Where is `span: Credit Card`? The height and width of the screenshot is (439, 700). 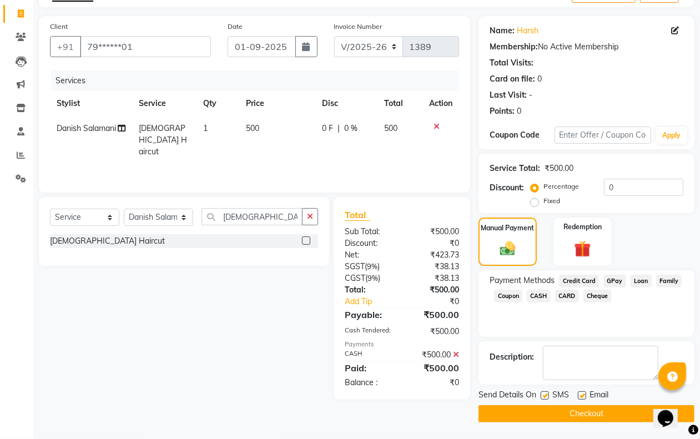 span: Credit Card is located at coordinates (579, 281).